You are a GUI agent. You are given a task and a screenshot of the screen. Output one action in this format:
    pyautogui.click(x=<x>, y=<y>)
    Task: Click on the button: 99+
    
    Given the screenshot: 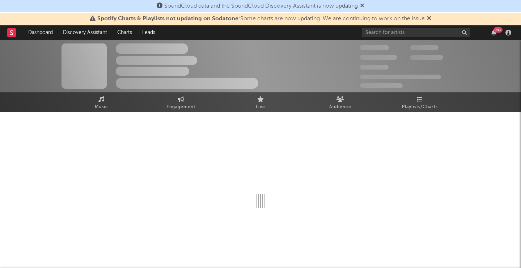 What is the action you would take?
    pyautogui.click(x=494, y=33)
    